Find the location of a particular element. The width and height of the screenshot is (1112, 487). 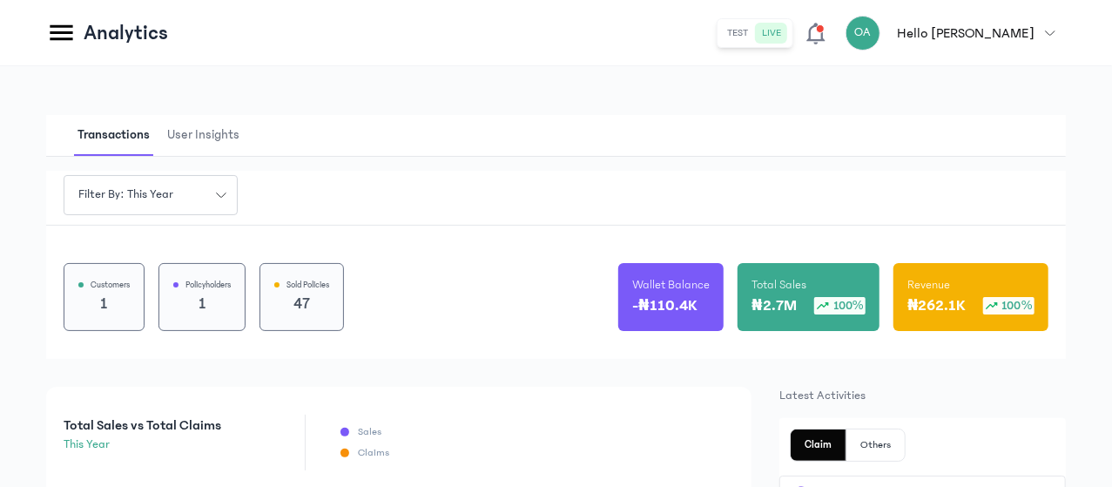

p: this year is located at coordinates (142, 444).